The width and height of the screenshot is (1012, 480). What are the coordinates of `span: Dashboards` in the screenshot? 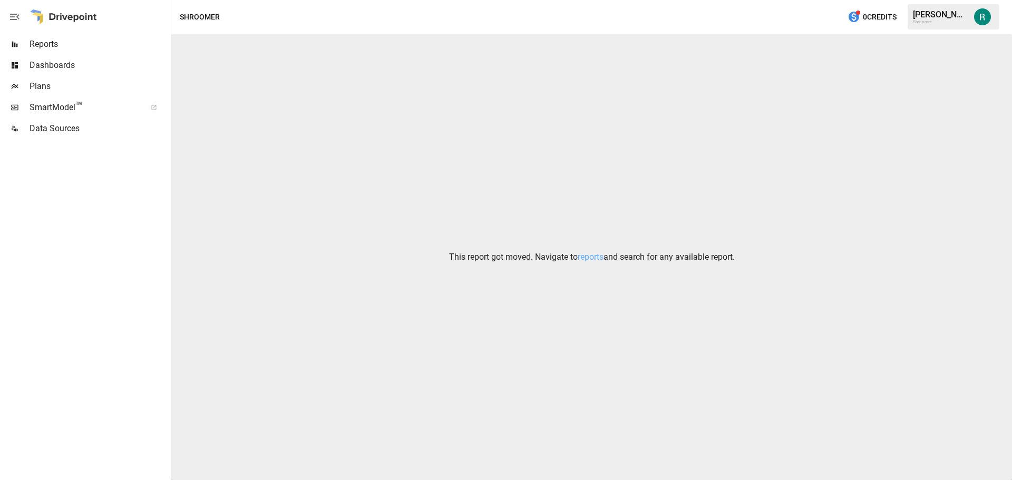 It's located at (99, 65).